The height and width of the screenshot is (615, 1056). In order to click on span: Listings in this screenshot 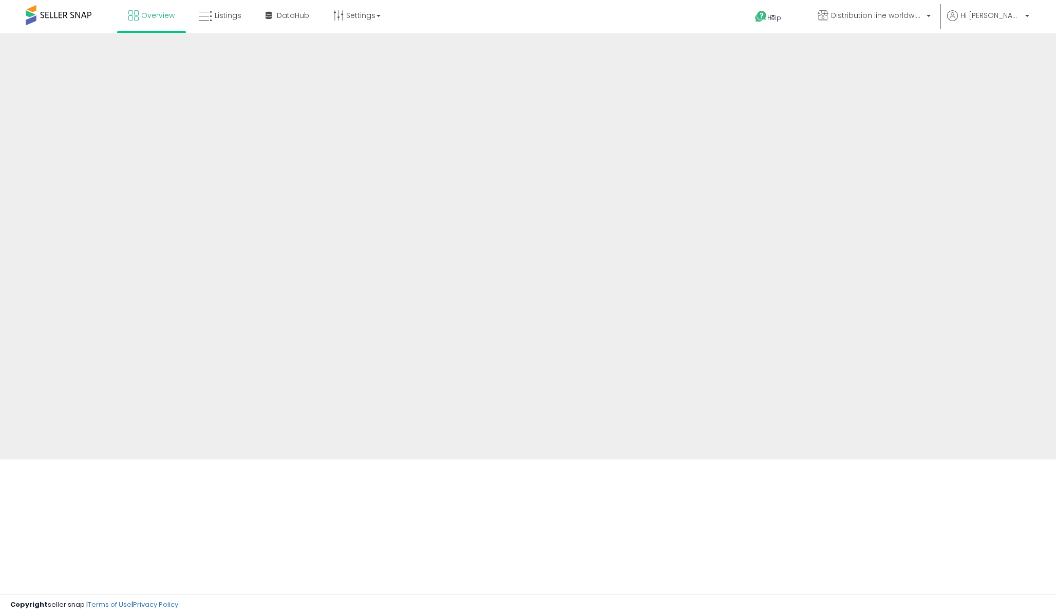, I will do `click(228, 15)`.